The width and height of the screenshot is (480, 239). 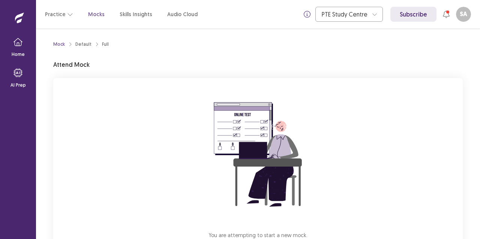 I want to click on a: Mocks, so click(x=96, y=14).